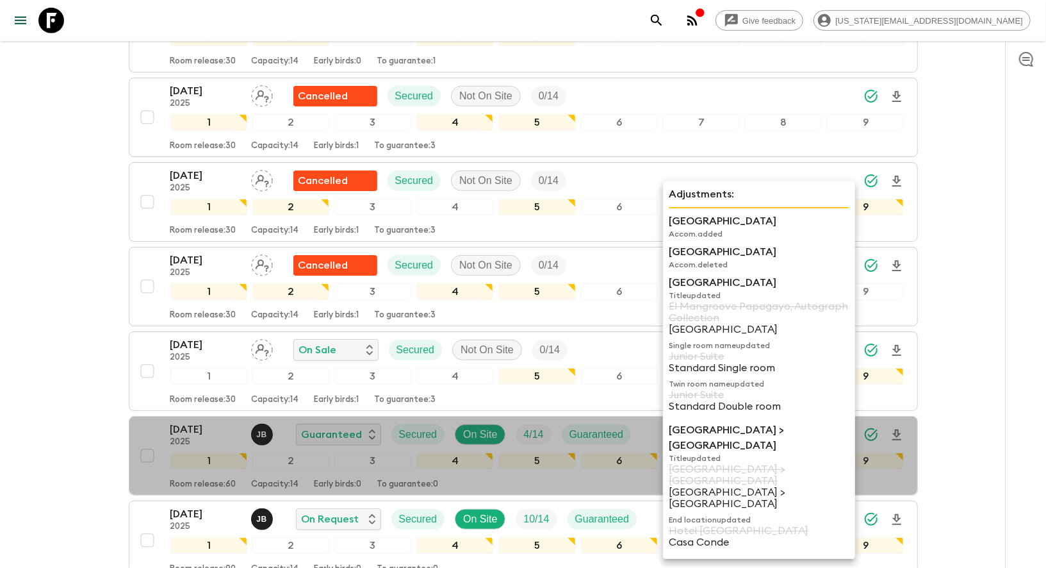  I want to click on div: Flash Pack cancellation, so click(335, 181).